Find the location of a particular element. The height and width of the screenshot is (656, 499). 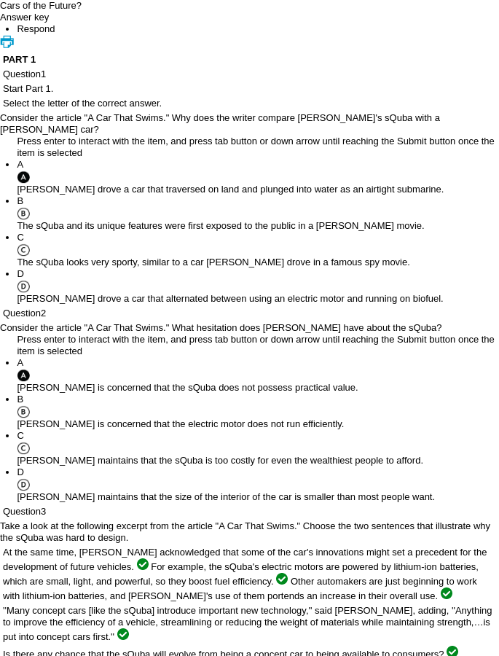

span: Start Part 1. is located at coordinates (28, 88).